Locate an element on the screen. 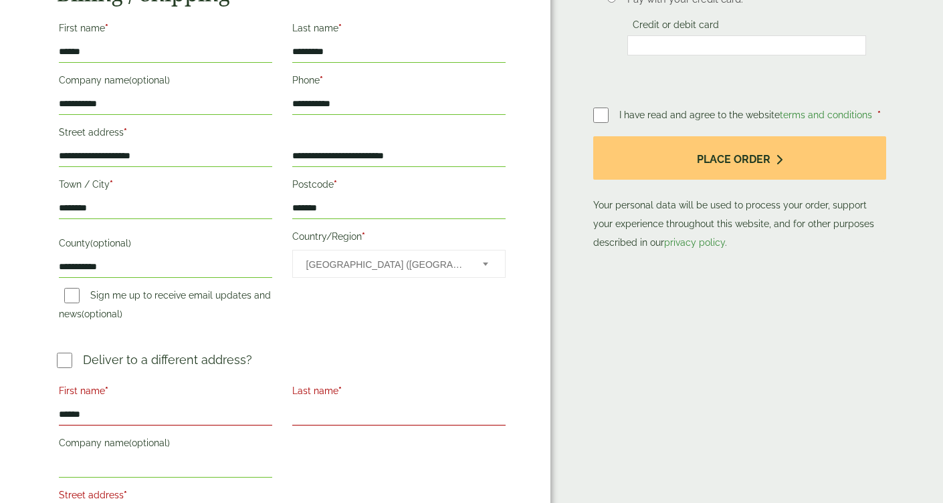 The width and height of the screenshot is (943, 503). p: Your personal data will be used to process your order, support your experience throughout this we... is located at coordinates (739, 194).